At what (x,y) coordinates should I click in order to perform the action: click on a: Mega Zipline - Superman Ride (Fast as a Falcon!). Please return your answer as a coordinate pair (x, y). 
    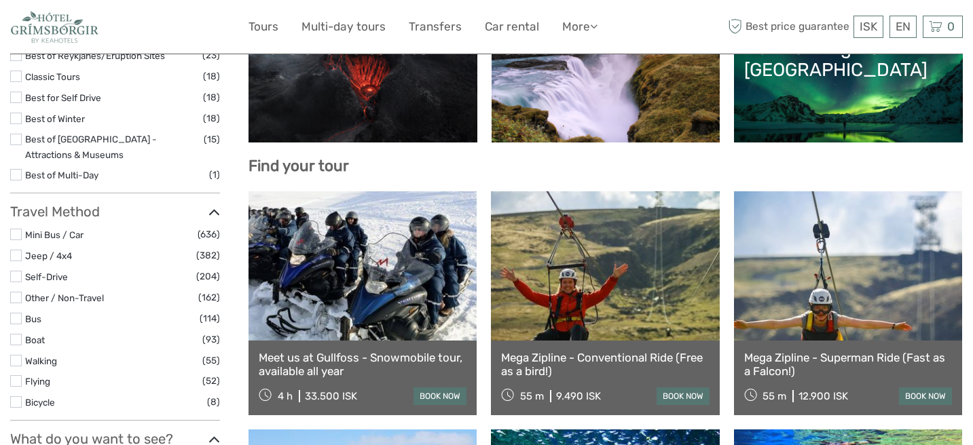
    Looking at the image, I should click on (848, 364).